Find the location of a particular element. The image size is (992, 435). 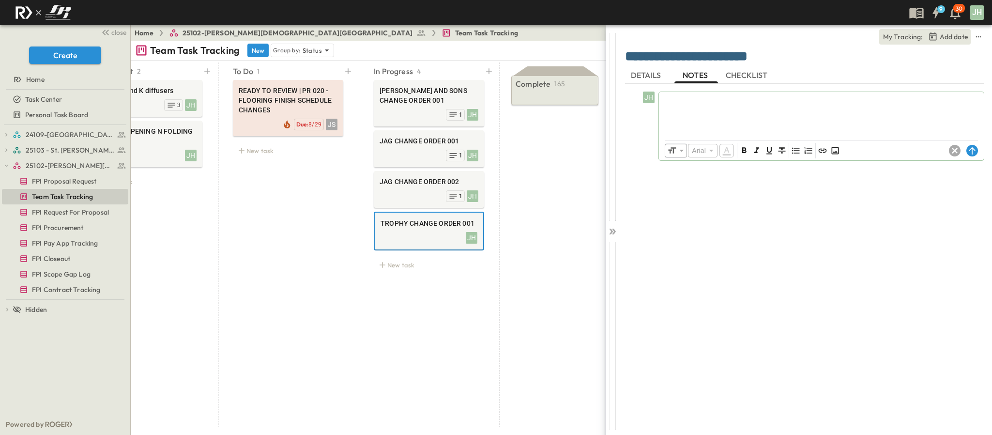

span: FPI Contract Tracking is located at coordinates (66, 290).